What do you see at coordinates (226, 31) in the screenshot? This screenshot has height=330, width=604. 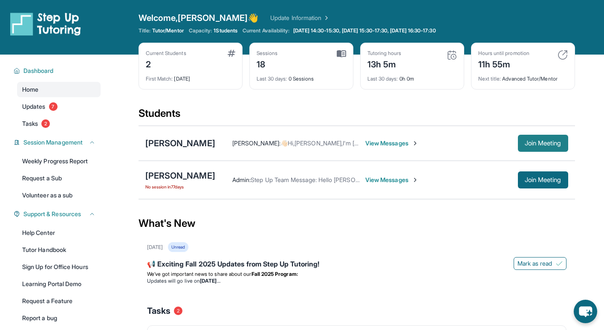 I see `span: 1 Students` at bounding box center [226, 31].